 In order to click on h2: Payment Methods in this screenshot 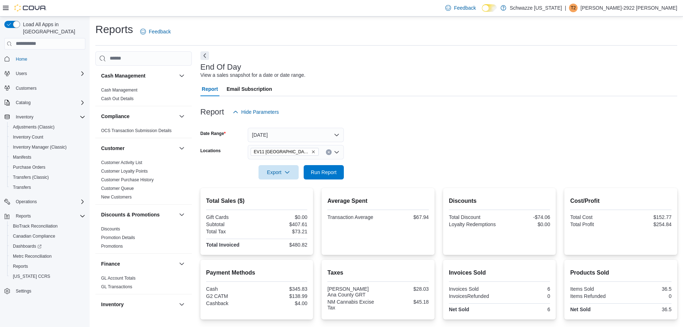, I will do `click(257, 273)`.